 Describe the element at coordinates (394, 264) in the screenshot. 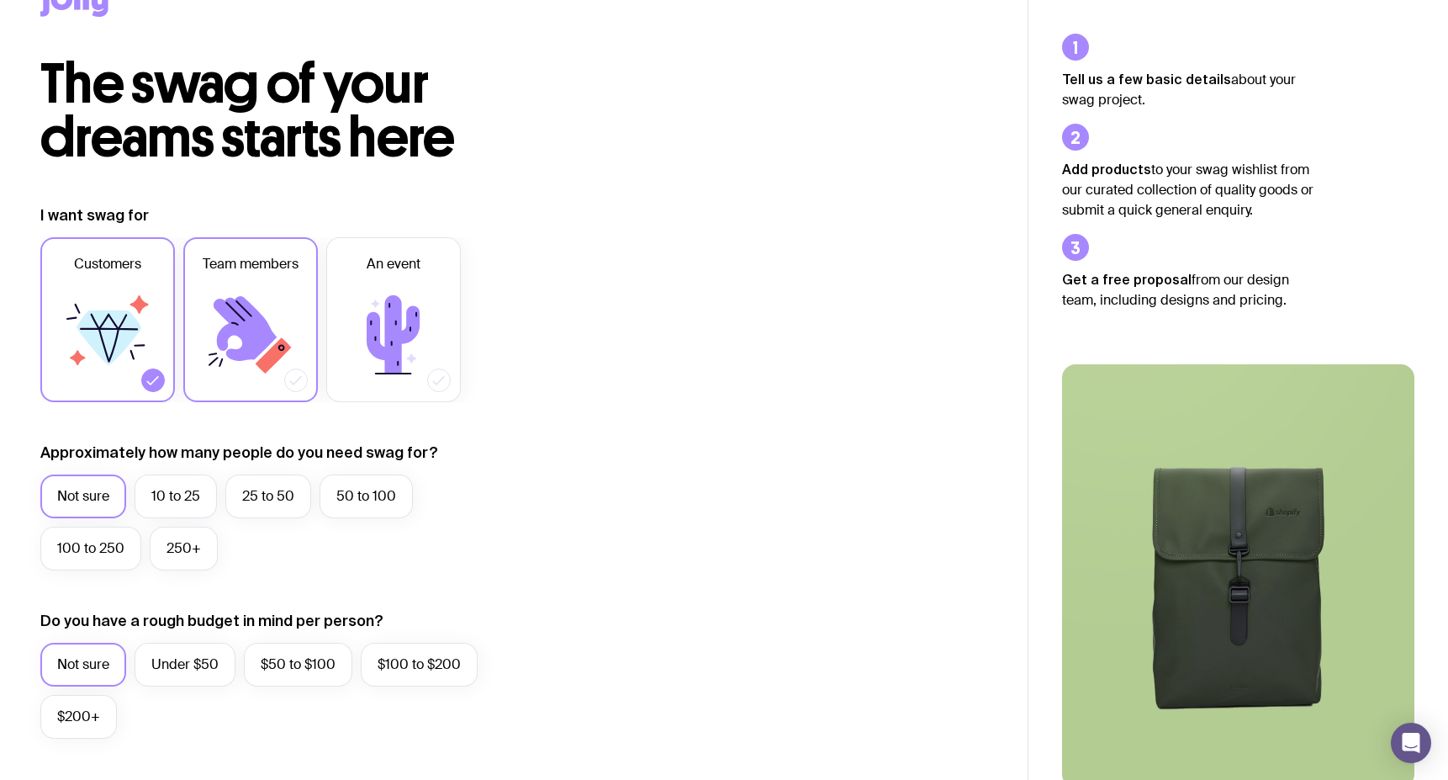

I see `span: An event` at that location.